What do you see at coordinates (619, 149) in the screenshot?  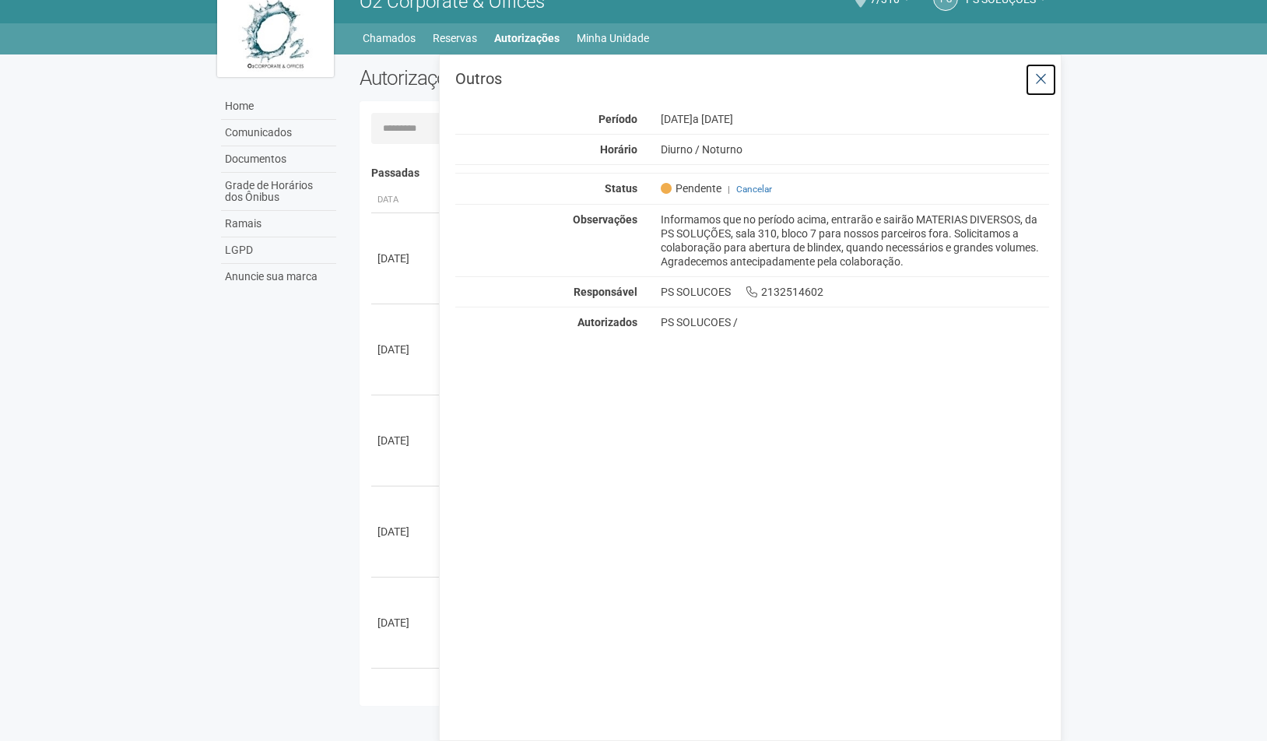 I see `strong: Horário` at bounding box center [619, 149].